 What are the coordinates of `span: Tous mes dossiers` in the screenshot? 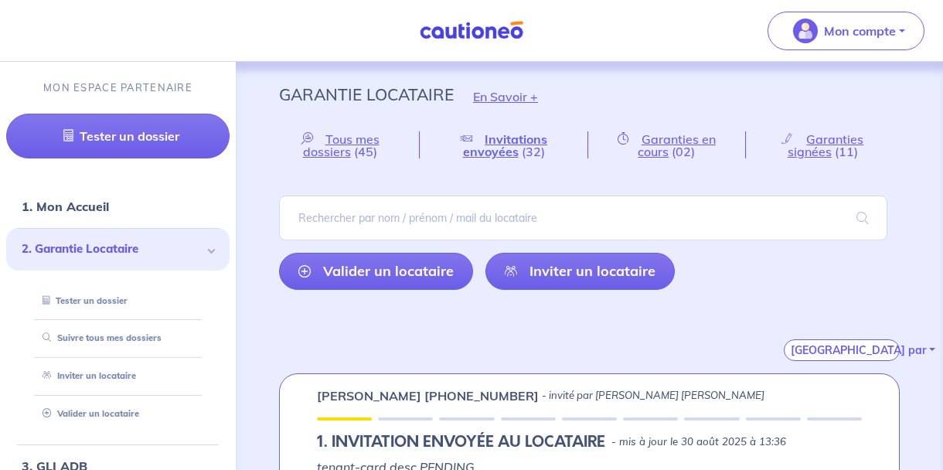 It's located at (341, 145).